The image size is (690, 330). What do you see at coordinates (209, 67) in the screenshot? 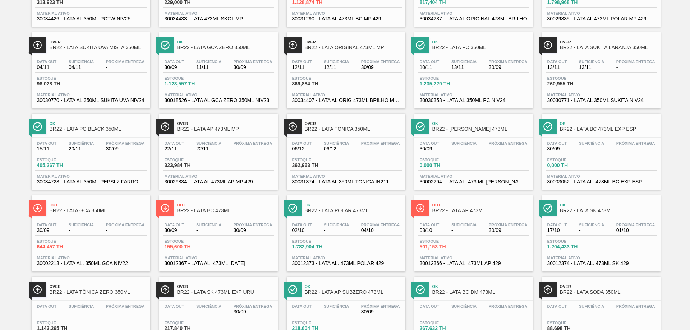
I see `span: 11/11` at bounding box center [209, 67].